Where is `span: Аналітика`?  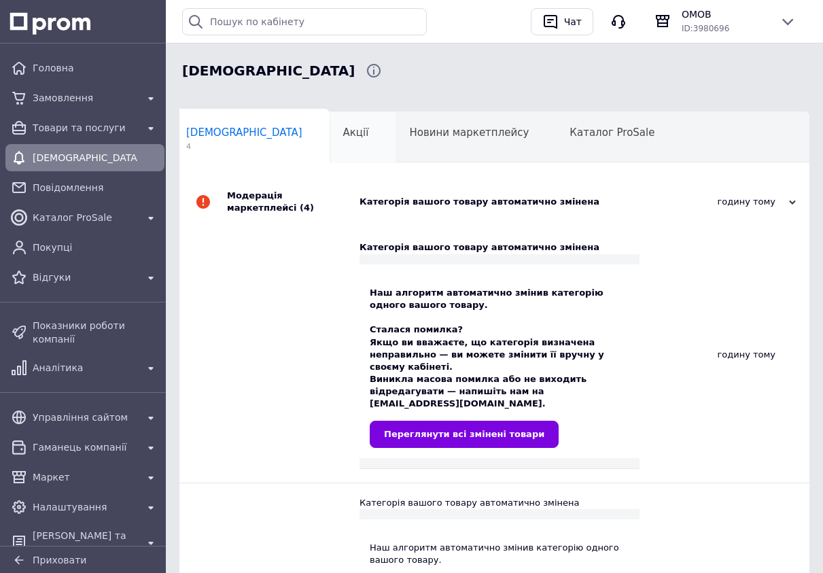 span: Аналітика is located at coordinates (85, 368).